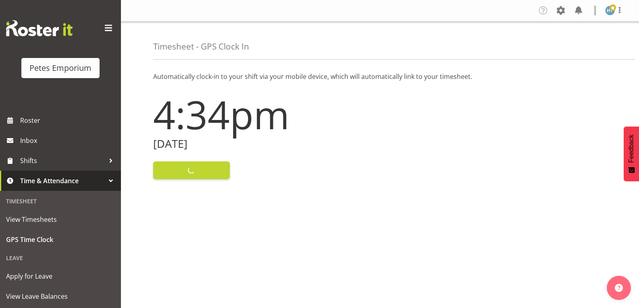 This screenshot has width=639, height=308. Describe the element at coordinates (264, 114) in the screenshot. I see `h1: 4:34pm` at that location.